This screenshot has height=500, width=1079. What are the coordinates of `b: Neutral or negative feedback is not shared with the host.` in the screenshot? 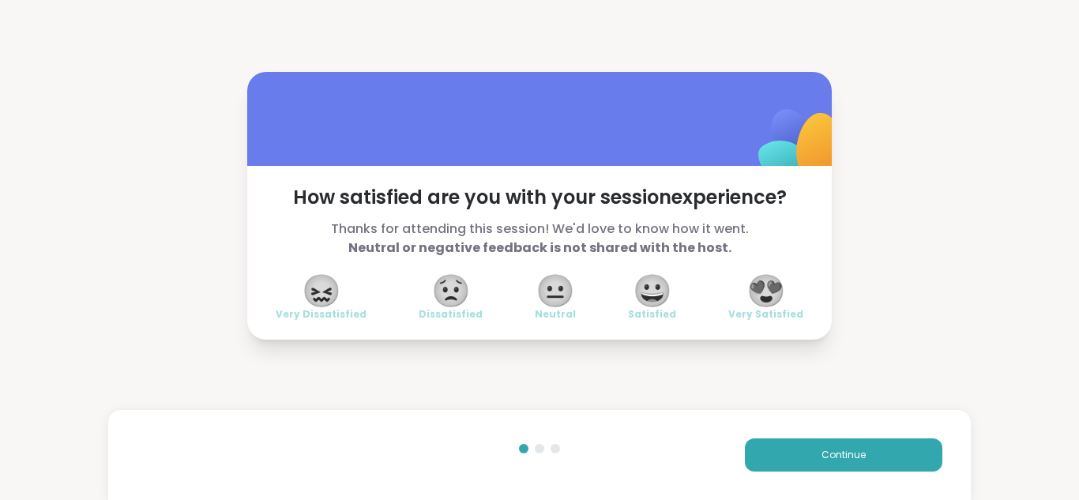 It's located at (540, 247).